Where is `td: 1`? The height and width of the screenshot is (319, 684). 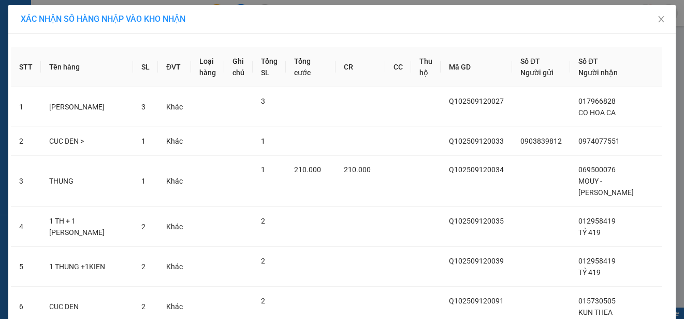
td: 1 is located at coordinates (26, 107).